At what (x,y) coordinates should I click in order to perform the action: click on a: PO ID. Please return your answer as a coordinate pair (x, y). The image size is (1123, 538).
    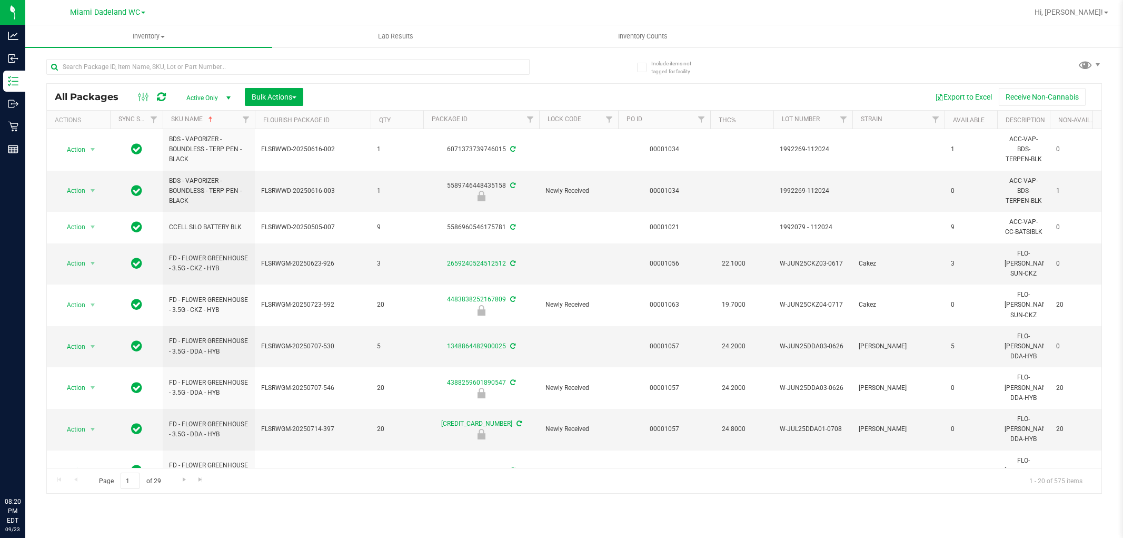
    Looking at the image, I should click on (635, 119).